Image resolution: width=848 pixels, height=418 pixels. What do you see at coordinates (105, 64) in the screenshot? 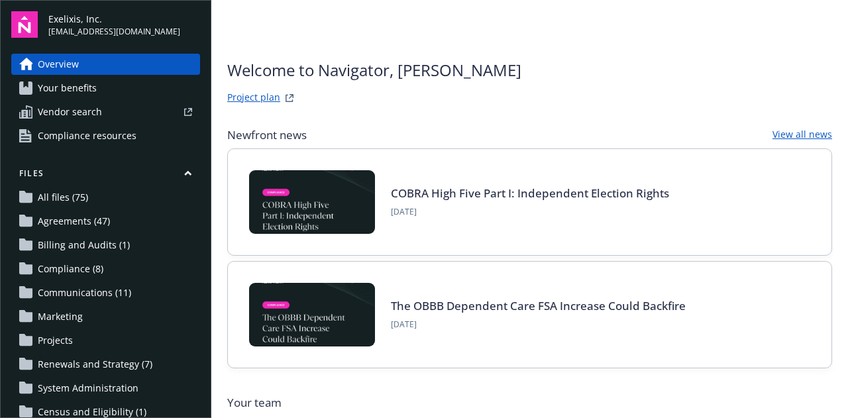
I see `a: Overview` at bounding box center [105, 64].